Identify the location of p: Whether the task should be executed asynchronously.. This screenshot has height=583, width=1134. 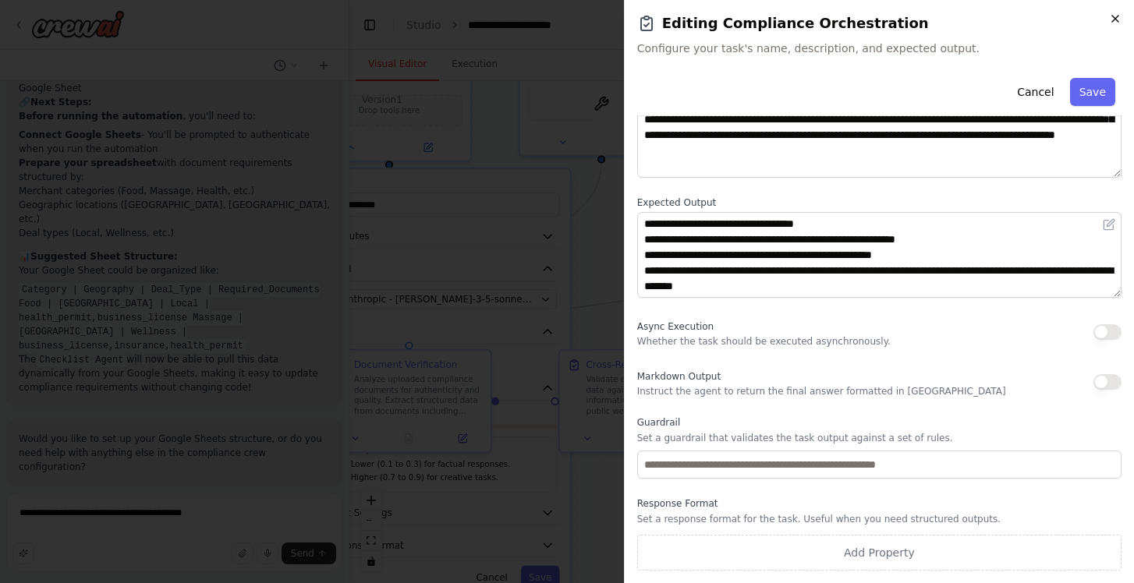
(764, 342).